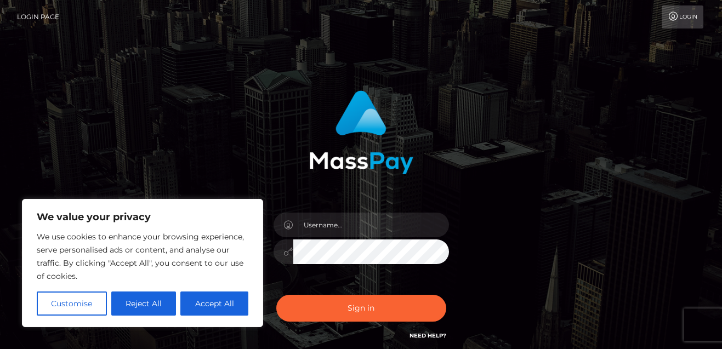 This screenshot has height=349, width=722. I want to click on button: Accept All, so click(214, 304).